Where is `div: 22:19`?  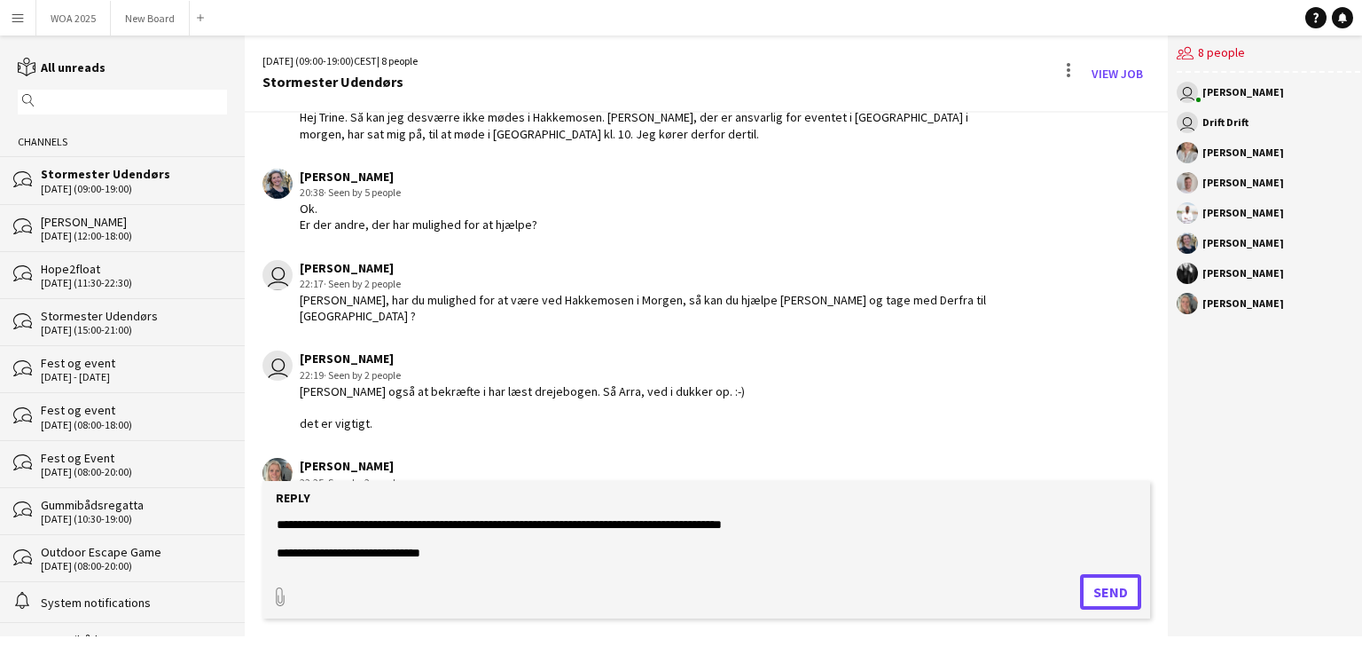 div: 22:19 is located at coordinates (522, 375).